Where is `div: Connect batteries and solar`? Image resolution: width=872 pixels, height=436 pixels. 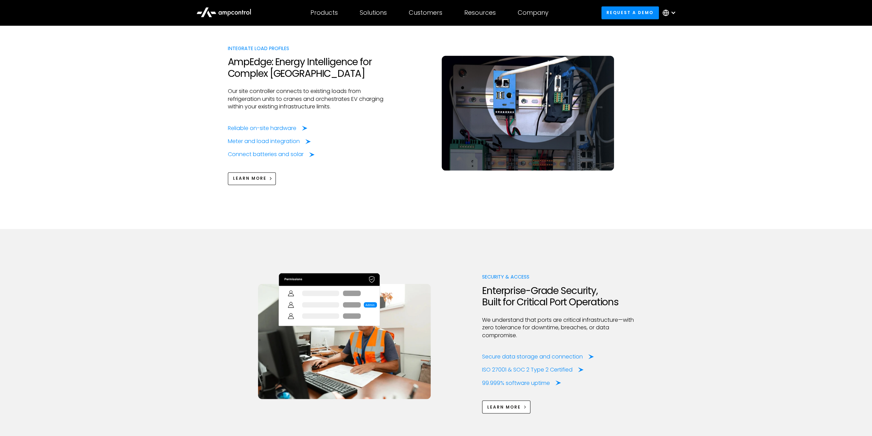 div: Connect batteries and solar is located at coordinates (266, 154).